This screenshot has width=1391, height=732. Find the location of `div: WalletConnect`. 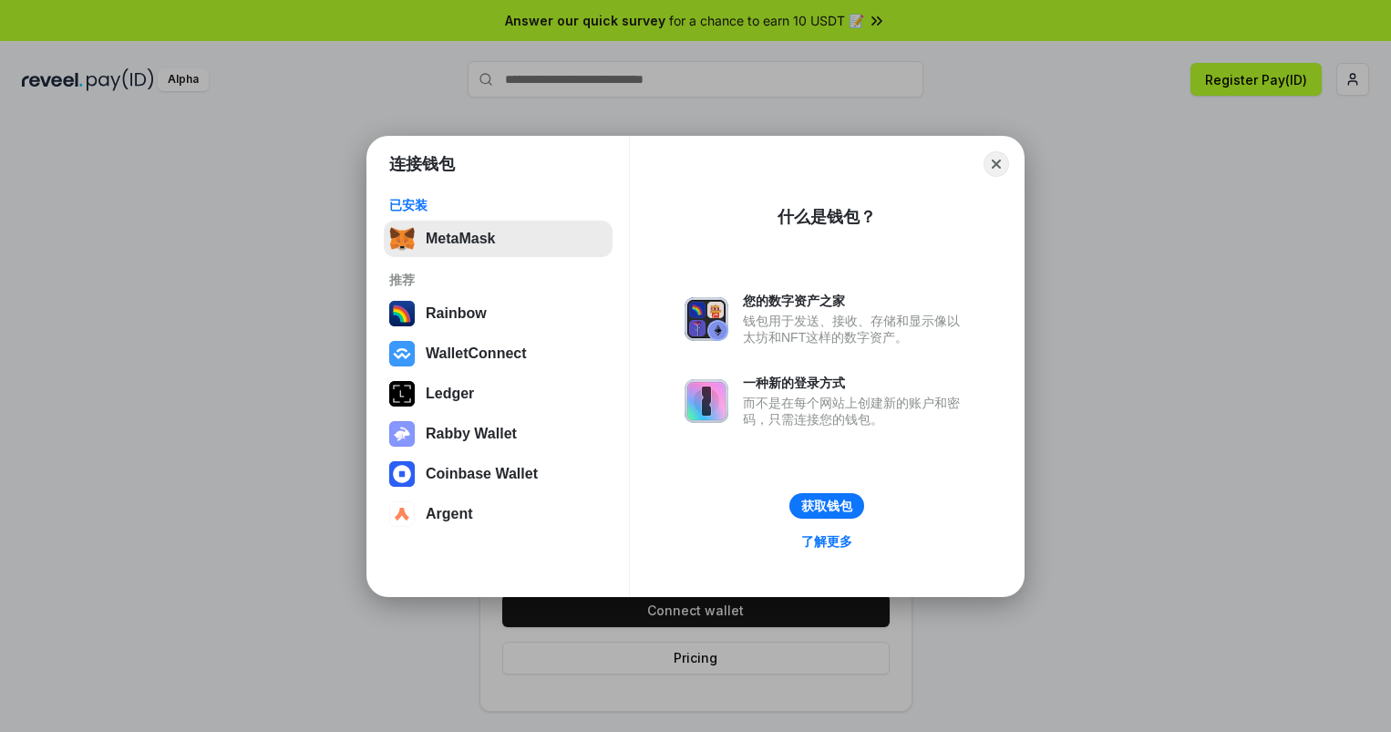

div: WalletConnect is located at coordinates (476, 354).